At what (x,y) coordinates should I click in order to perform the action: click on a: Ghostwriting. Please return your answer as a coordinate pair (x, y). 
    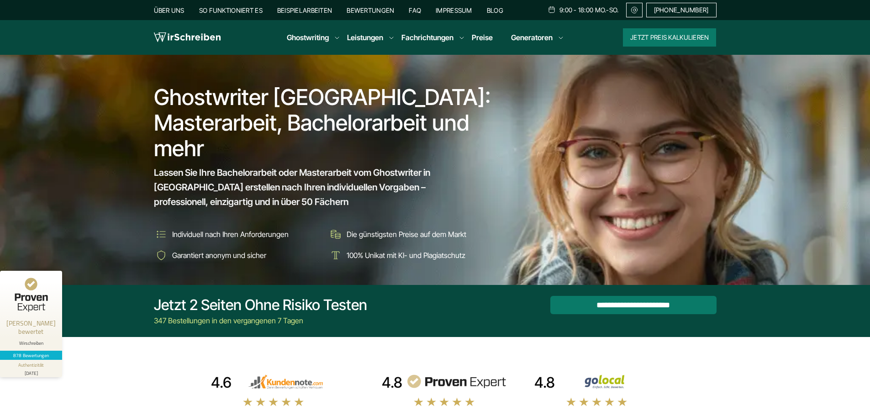
    Looking at the image, I should click on (308, 37).